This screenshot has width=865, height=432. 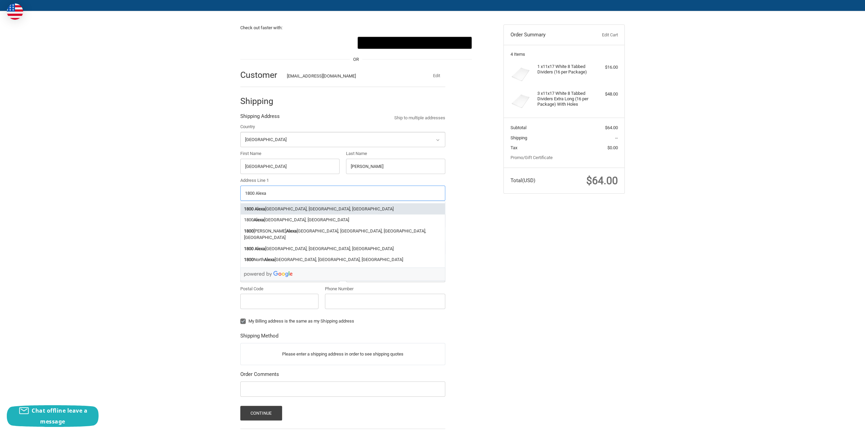 I want to click on label: Last Name, so click(x=396, y=154).